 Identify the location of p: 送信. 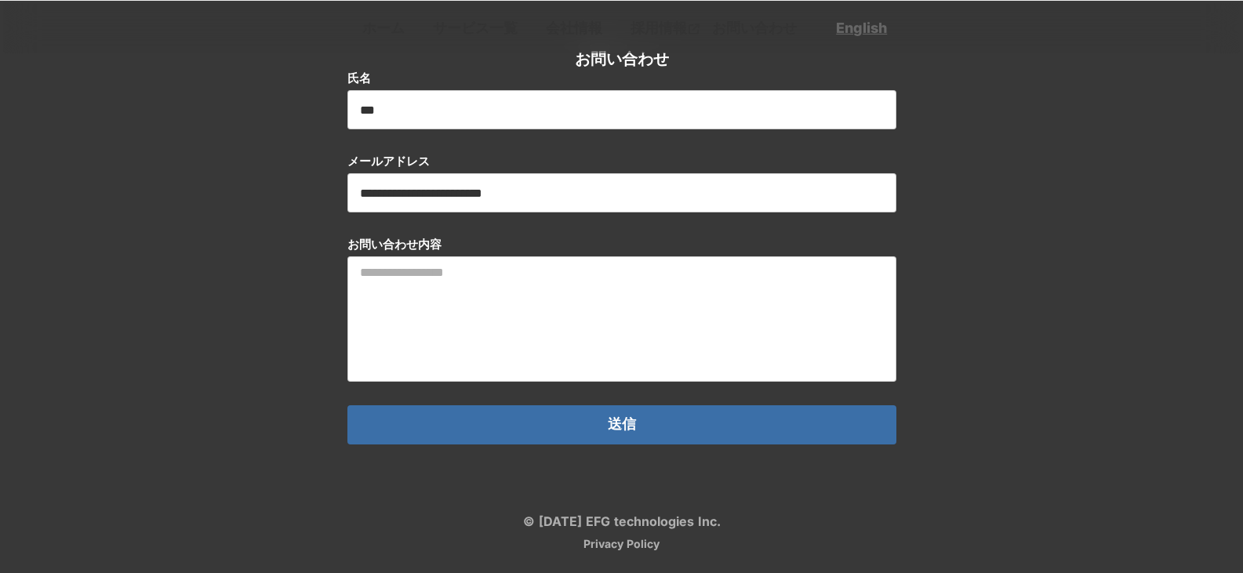
(622, 425).